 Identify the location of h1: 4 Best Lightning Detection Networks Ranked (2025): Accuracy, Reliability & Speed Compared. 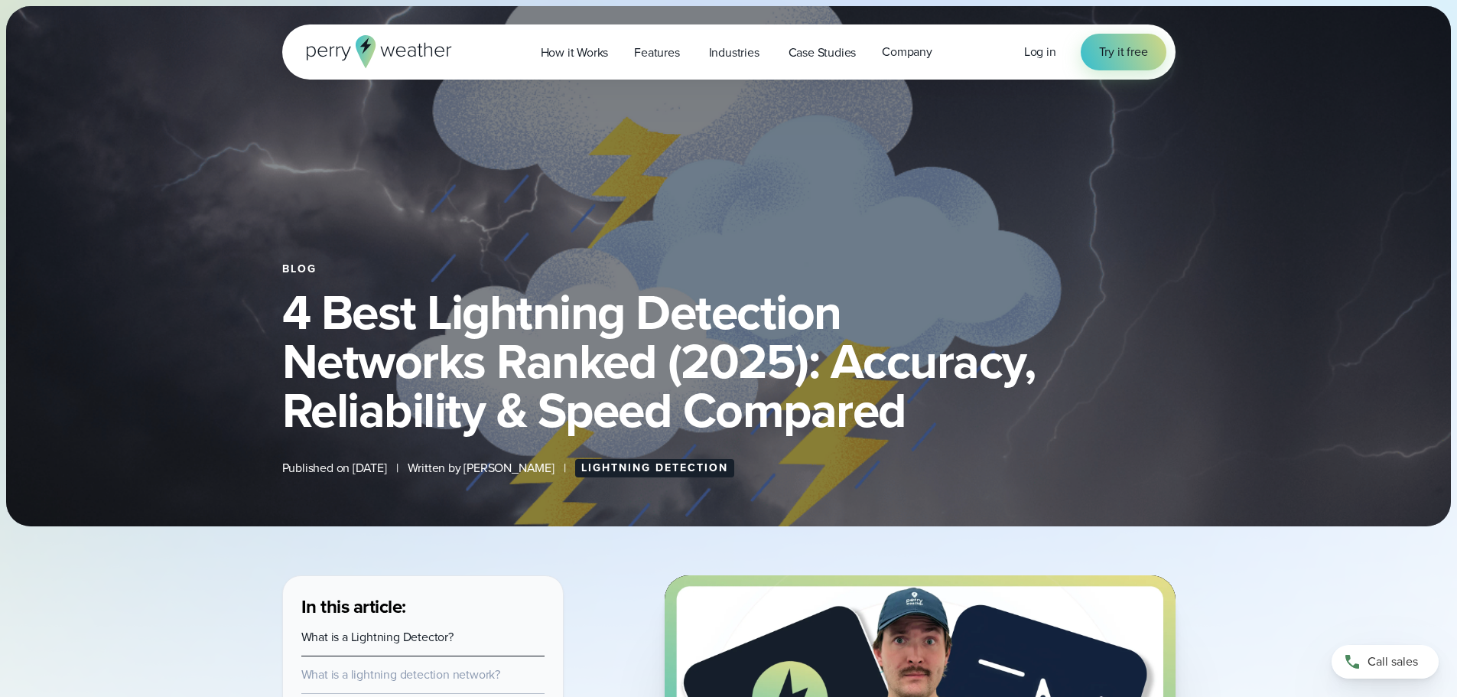
(729, 361).